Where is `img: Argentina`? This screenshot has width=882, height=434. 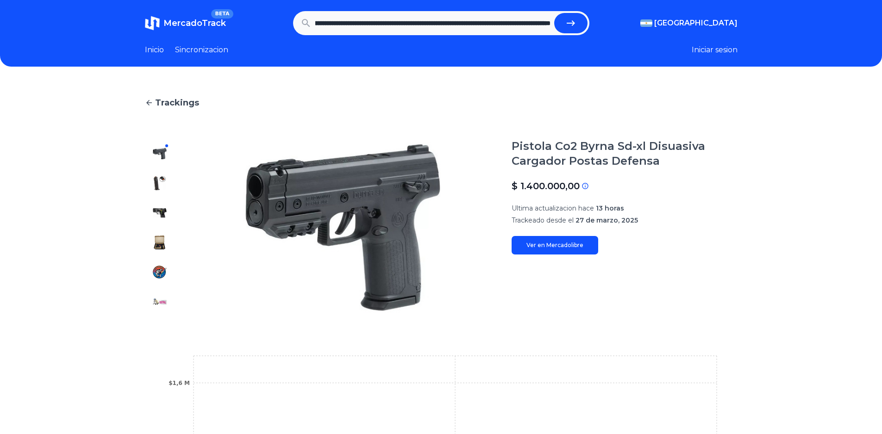 img: Argentina is located at coordinates (646, 23).